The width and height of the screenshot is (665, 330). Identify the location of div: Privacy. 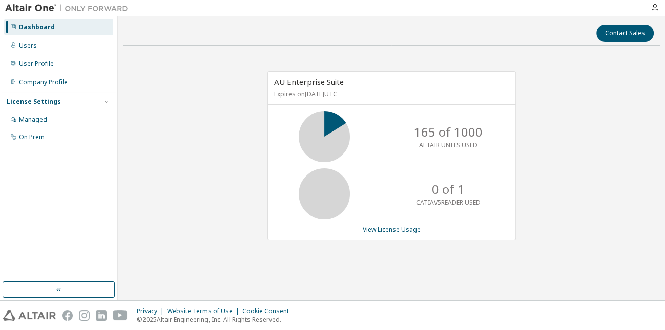
(152, 311).